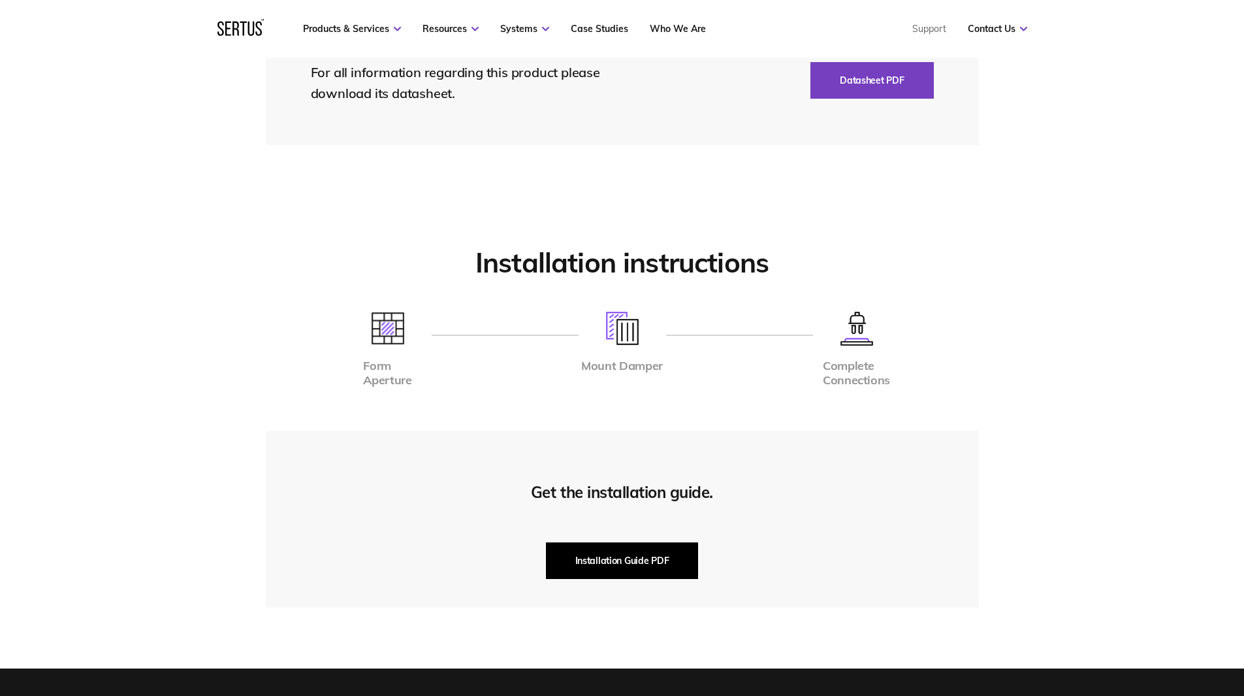 Image resolution: width=1244 pixels, height=696 pixels. Describe the element at coordinates (929, 29) in the screenshot. I see `a: Support` at that location.